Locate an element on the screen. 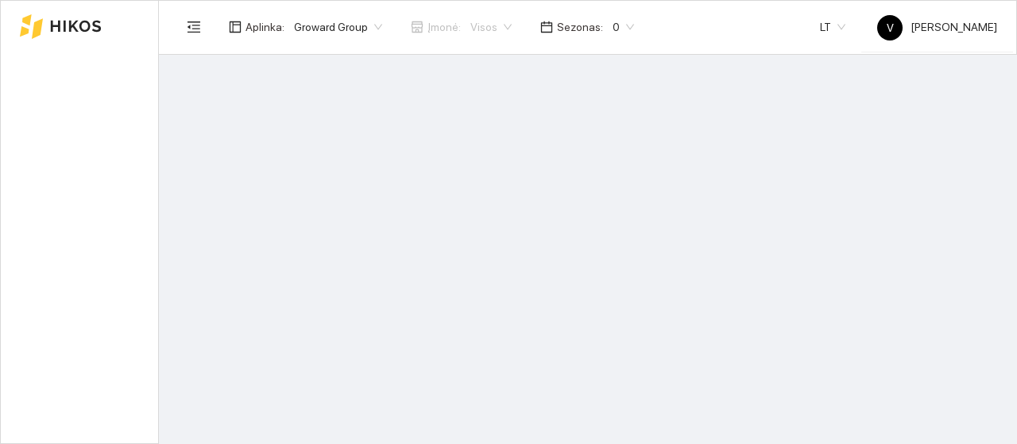 The image size is (1017, 444). span: V is located at coordinates (890, 28).